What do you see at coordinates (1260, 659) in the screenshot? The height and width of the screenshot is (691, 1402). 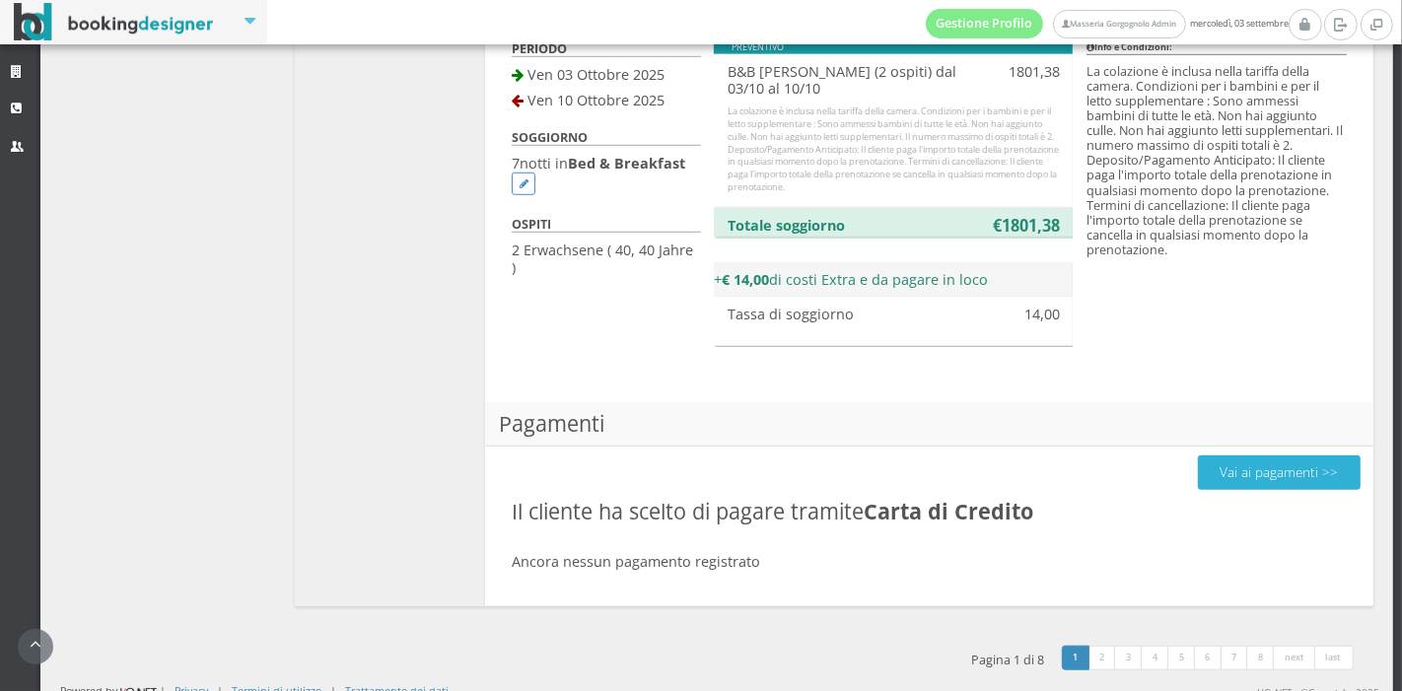 I see `a: 8` at bounding box center [1260, 659].